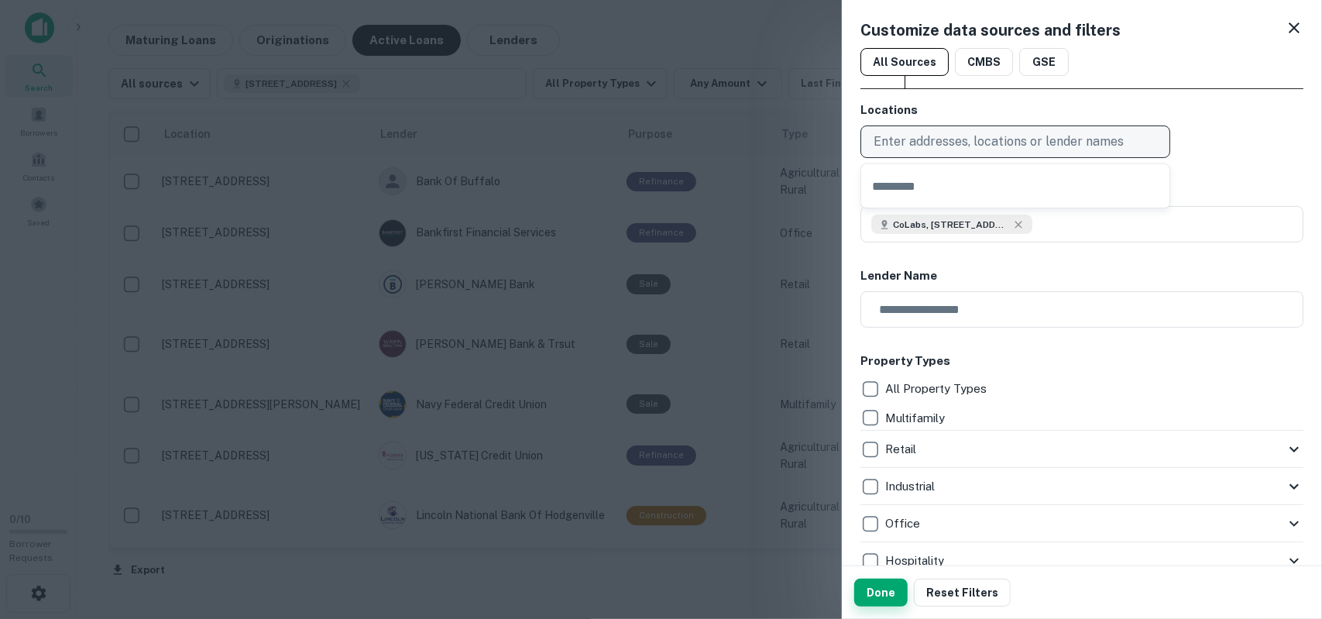 The height and width of the screenshot is (619, 1322). I want to click on button: Enter addresses, locations or lender names, so click(1015, 142).